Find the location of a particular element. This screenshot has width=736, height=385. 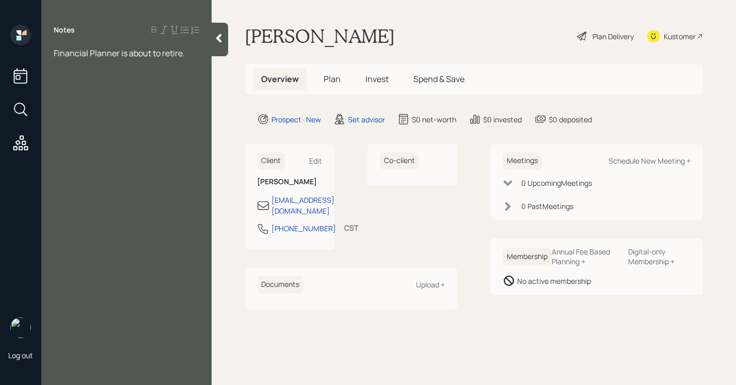

h6: Membership is located at coordinates (527, 257).